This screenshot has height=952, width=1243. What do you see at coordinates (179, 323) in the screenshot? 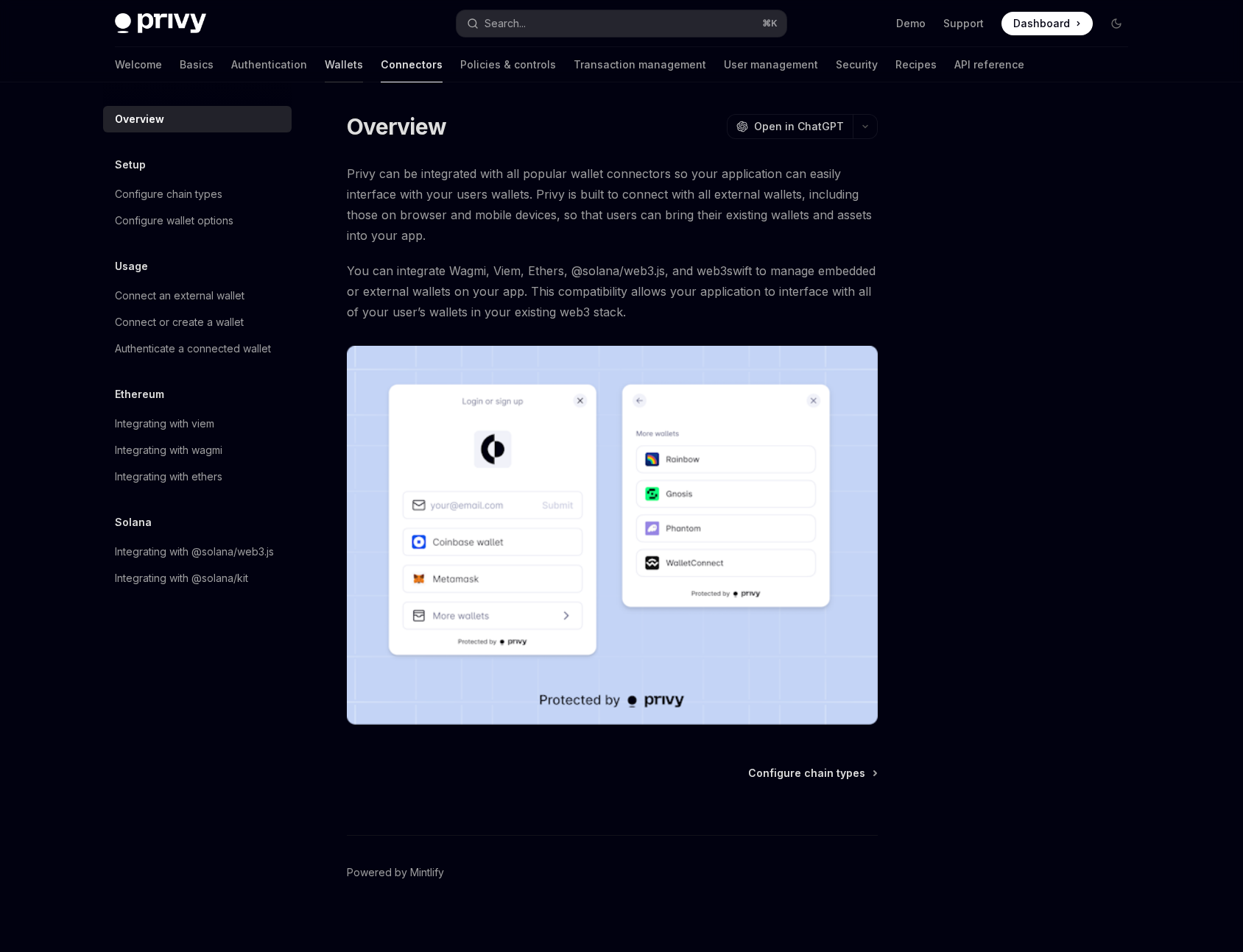
I see `div: Connect or create a wallet` at bounding box center [179, 323].